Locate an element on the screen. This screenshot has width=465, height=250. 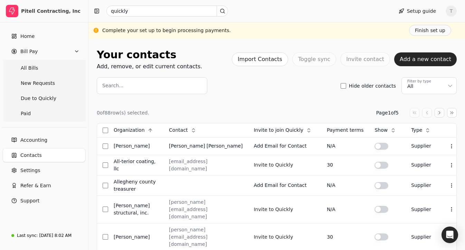
button: Bill Pay is located at coordinates (44, 51).